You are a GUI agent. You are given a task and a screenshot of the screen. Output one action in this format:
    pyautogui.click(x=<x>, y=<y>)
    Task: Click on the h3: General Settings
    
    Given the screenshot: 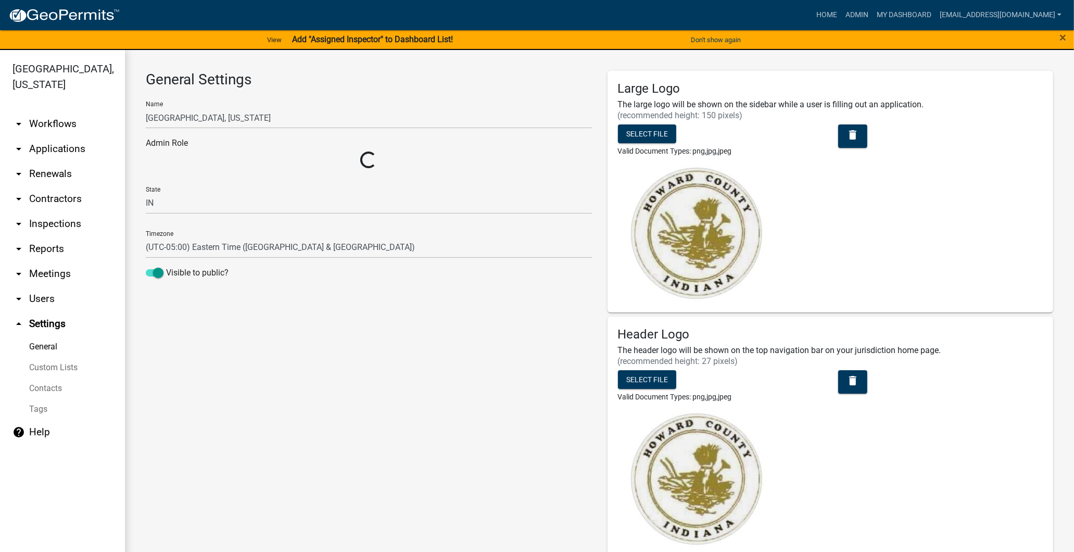 What is the action you would take?
    pyautogui.click(x=369, y=80)
    